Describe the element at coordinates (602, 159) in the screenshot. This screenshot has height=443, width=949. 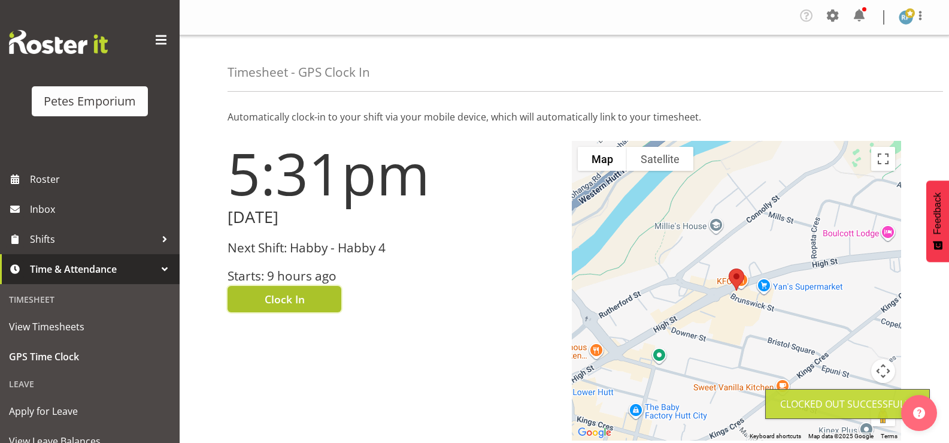
I see `button: Show street map` at that location.